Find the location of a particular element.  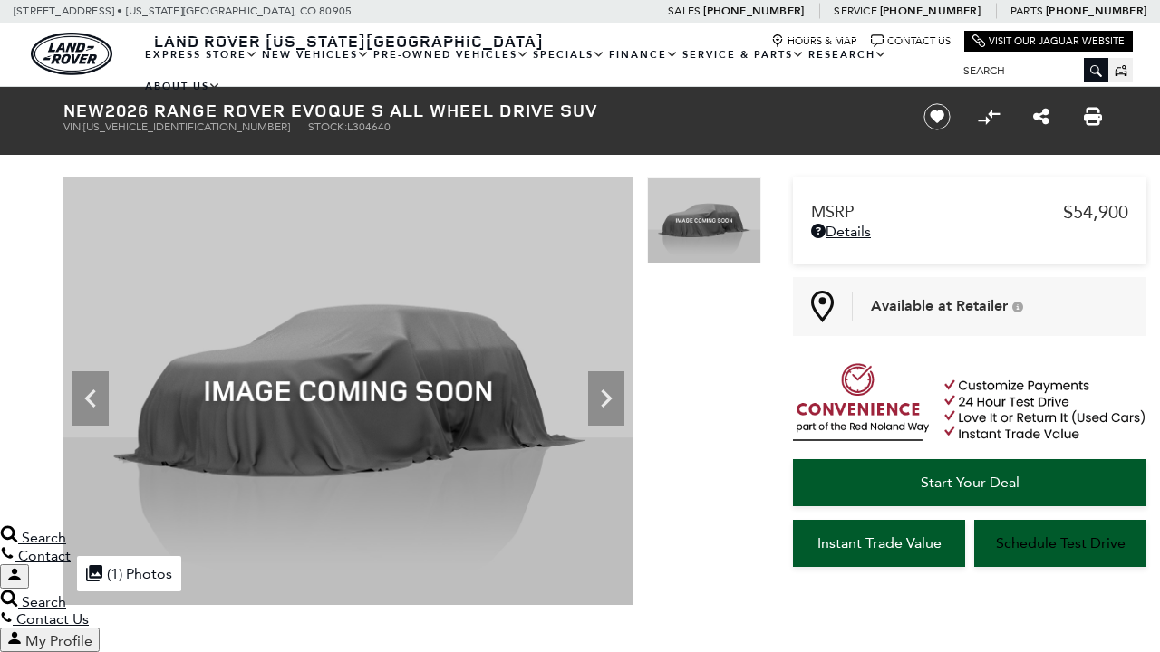

span: My Profile is located at coordinates (59, 640).